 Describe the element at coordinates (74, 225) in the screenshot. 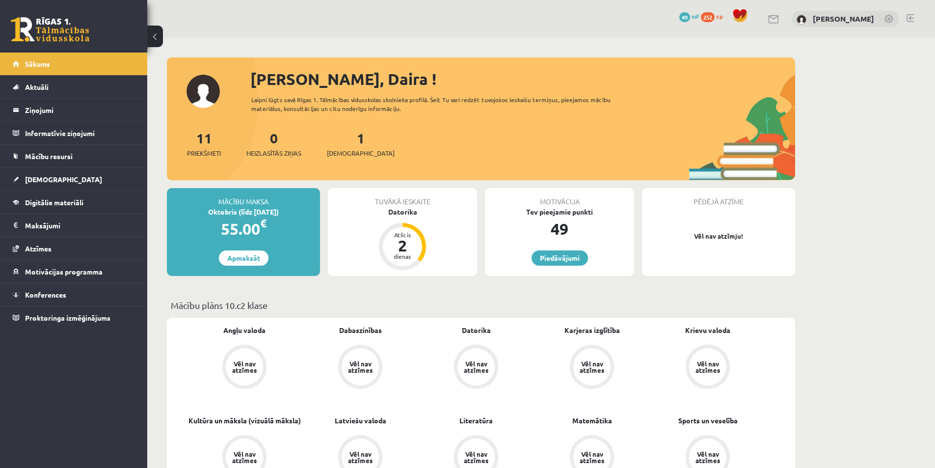

I see `a: Maksājumi` at that location.